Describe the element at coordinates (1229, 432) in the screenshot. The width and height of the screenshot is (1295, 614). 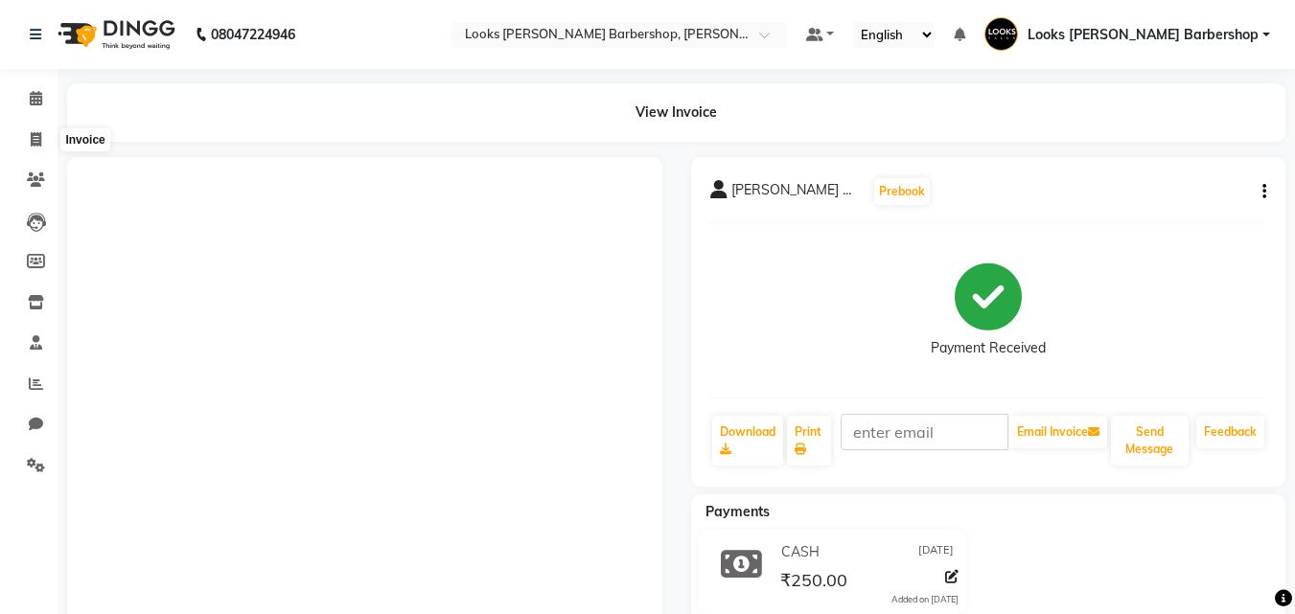
I see `a: Feedback` at that location.